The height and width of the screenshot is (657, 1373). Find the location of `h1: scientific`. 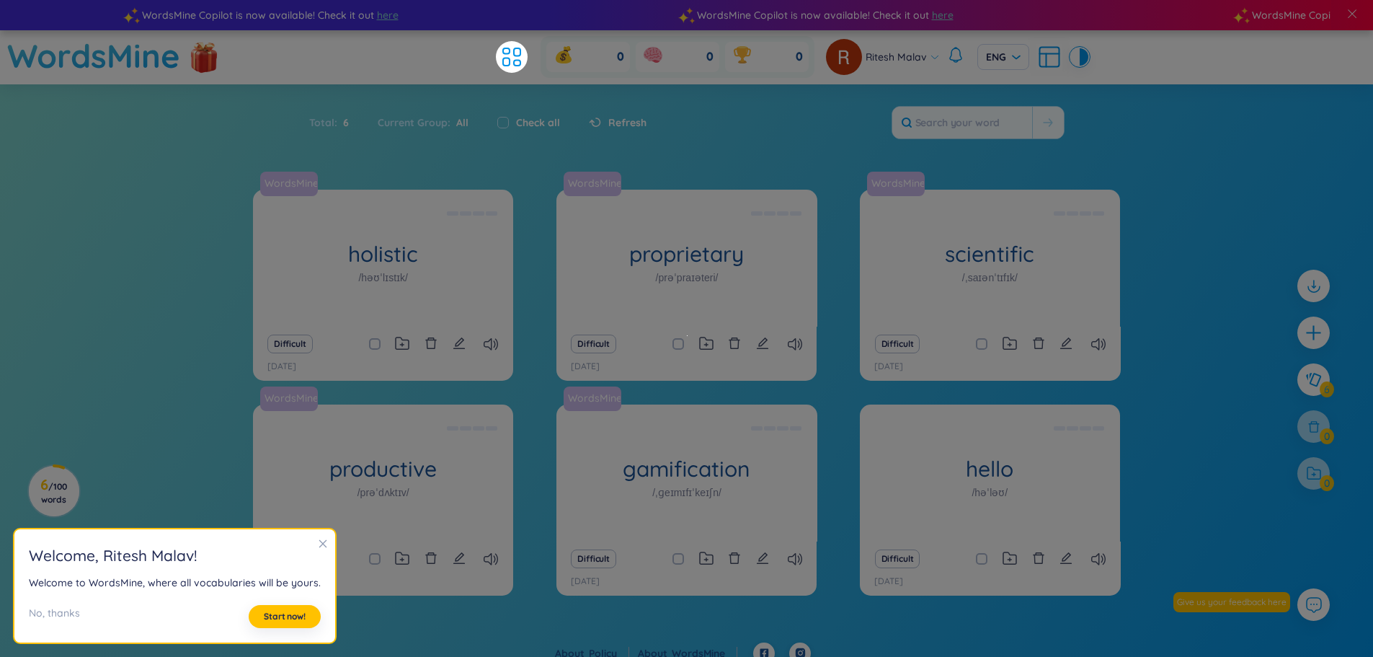

h1: scientific is located at coordinates (990, 254).